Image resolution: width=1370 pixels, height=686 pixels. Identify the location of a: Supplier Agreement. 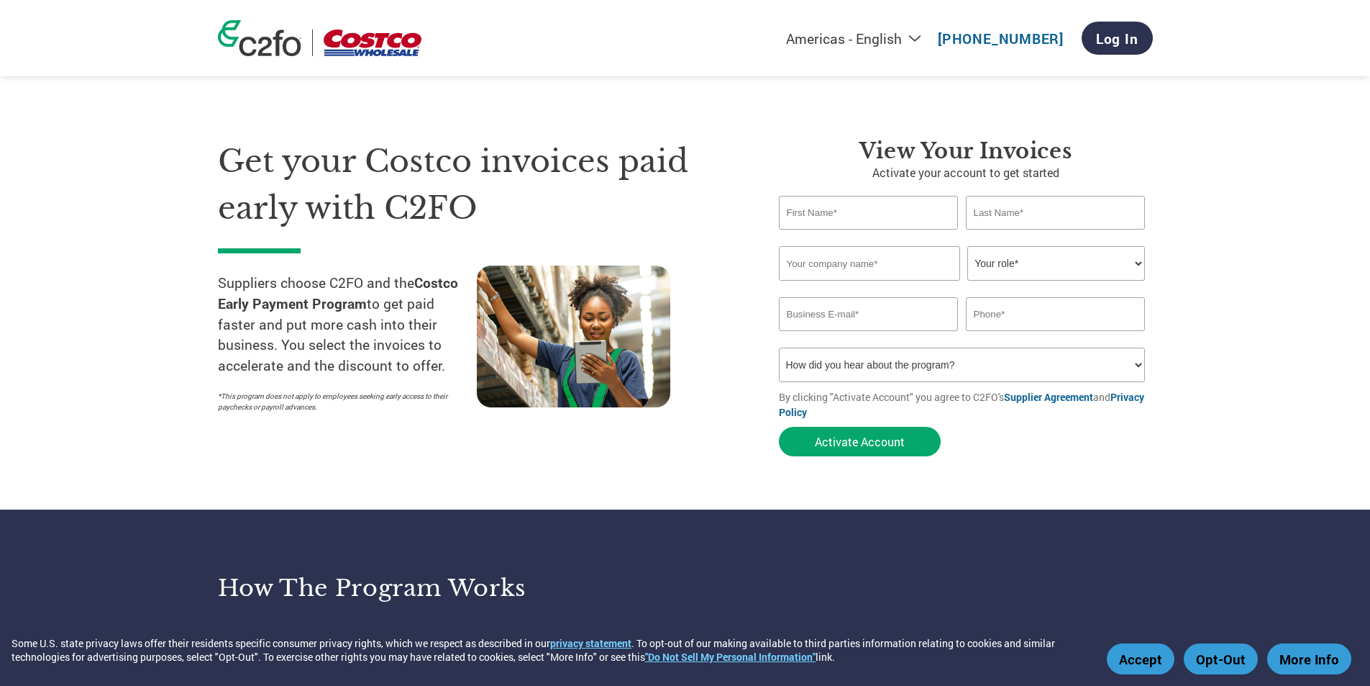
(1049, 396).